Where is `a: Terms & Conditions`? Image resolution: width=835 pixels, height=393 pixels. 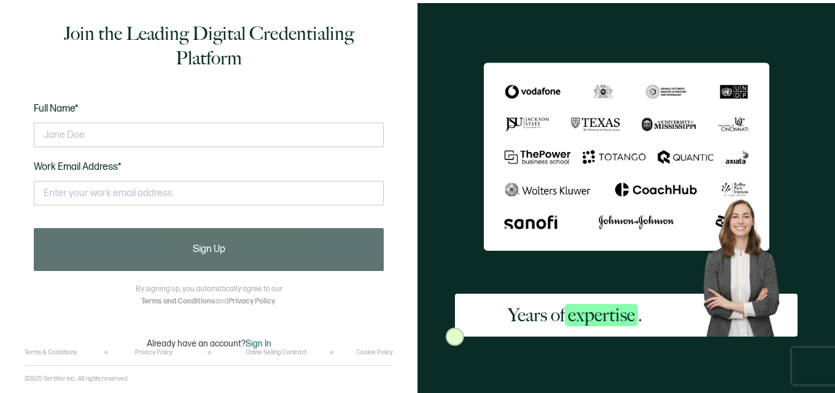 a: Terms & Conditions is located at coordinates (50, 353).